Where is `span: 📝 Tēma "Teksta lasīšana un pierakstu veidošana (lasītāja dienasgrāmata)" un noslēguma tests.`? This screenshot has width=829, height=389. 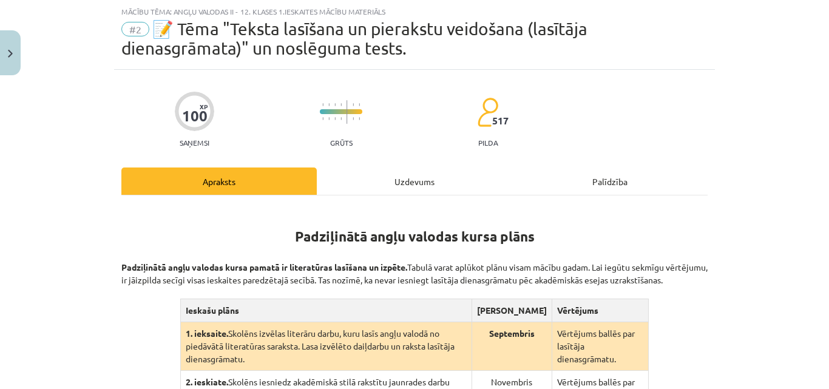 span: 📝 Tēma "Teksta lasīšana un pierakstu veidošana (lasītāja dienasgrāmata)" un noslēguma tests. is located at coordinates (354, 38).